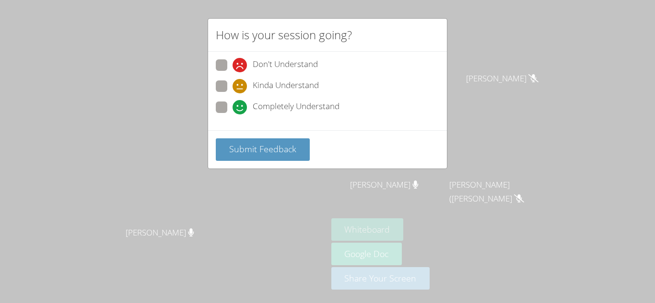 The width and height of the screenshot is (655, 303). Describe the element at coordinates (263, 150) in the screenshot. I see `button: Submit Feedback` at that location.